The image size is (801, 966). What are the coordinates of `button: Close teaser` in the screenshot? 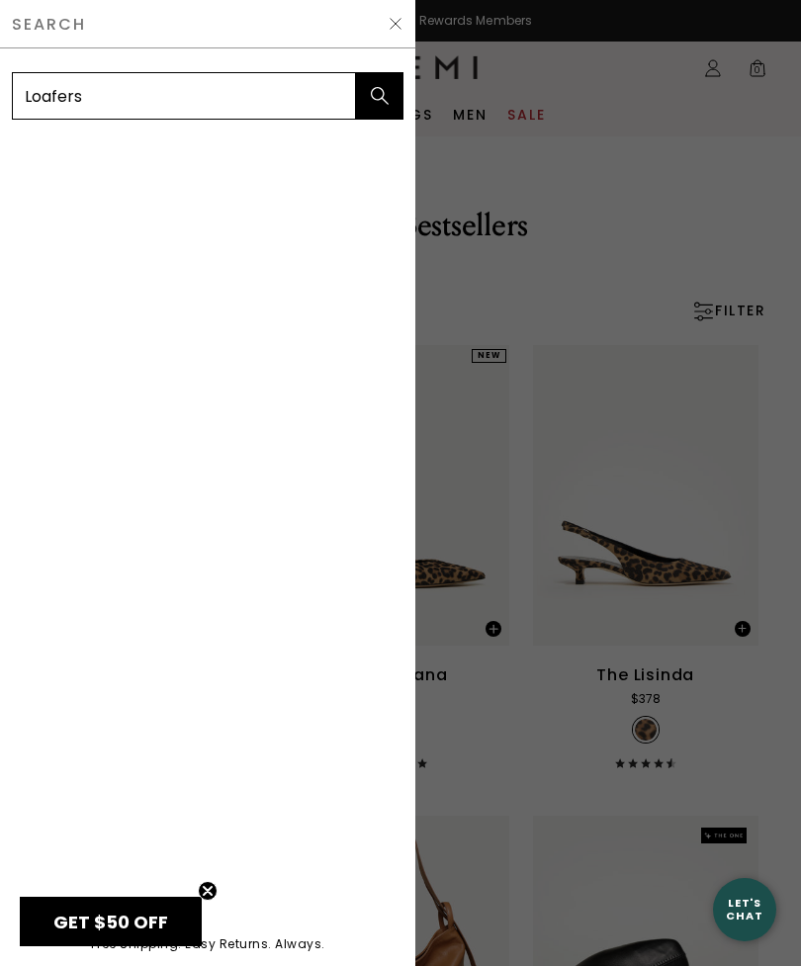 It's located at (208, 891).